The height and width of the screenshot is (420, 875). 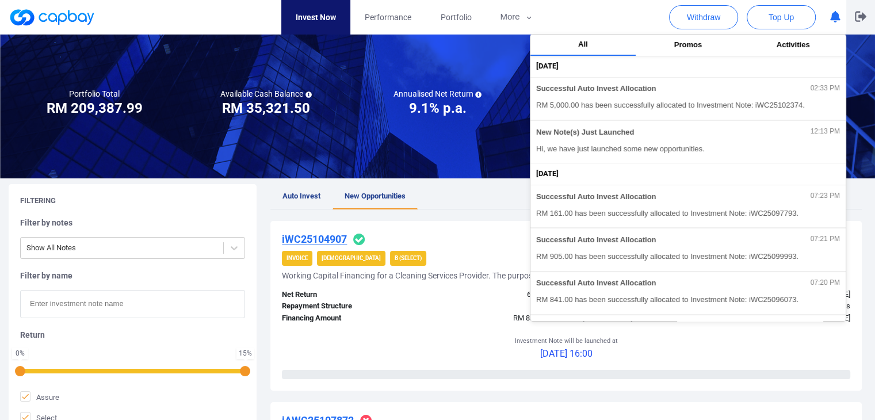 I want to click on h5: Portfolio Total, so click(x=94, y=94).